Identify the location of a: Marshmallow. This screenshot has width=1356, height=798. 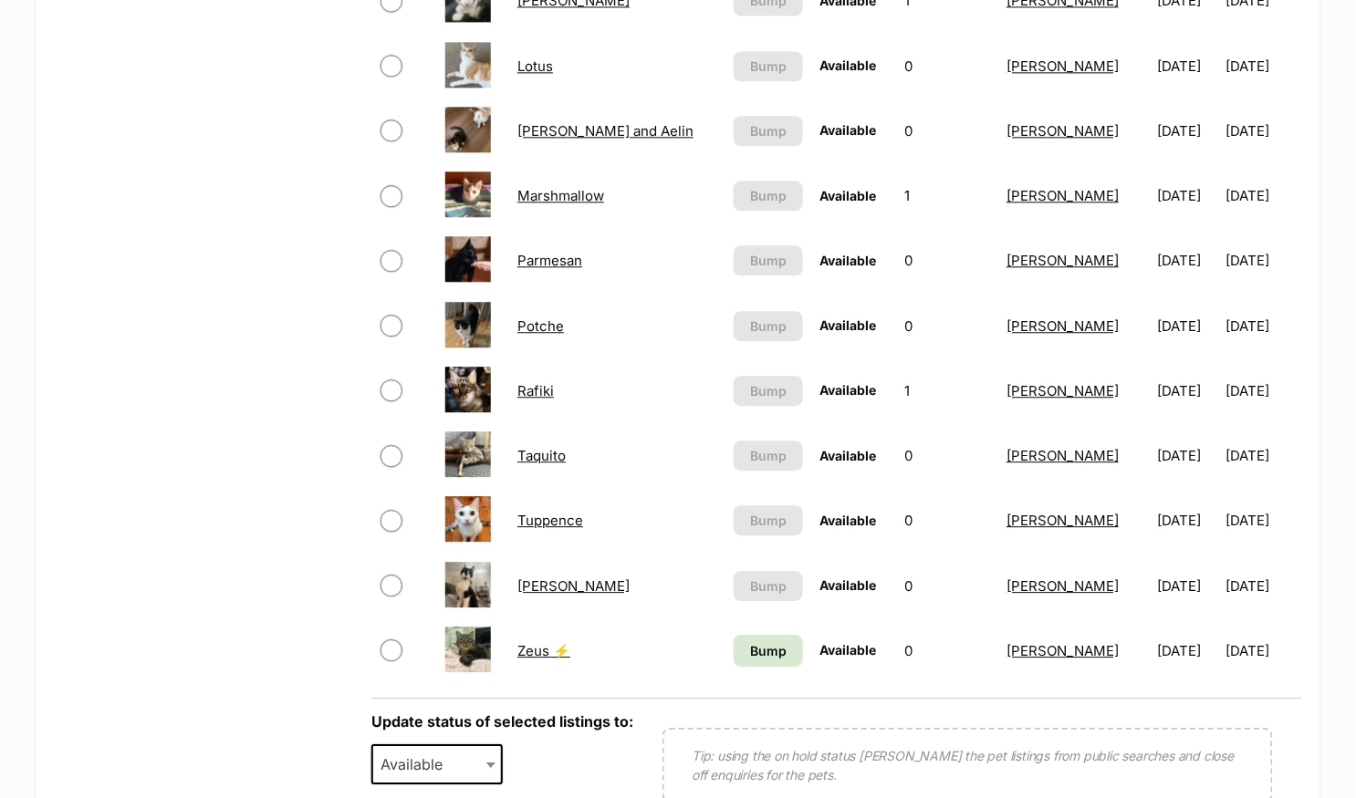
(560, 195).